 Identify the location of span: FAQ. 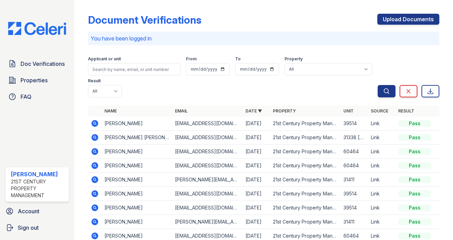
(26, 97).